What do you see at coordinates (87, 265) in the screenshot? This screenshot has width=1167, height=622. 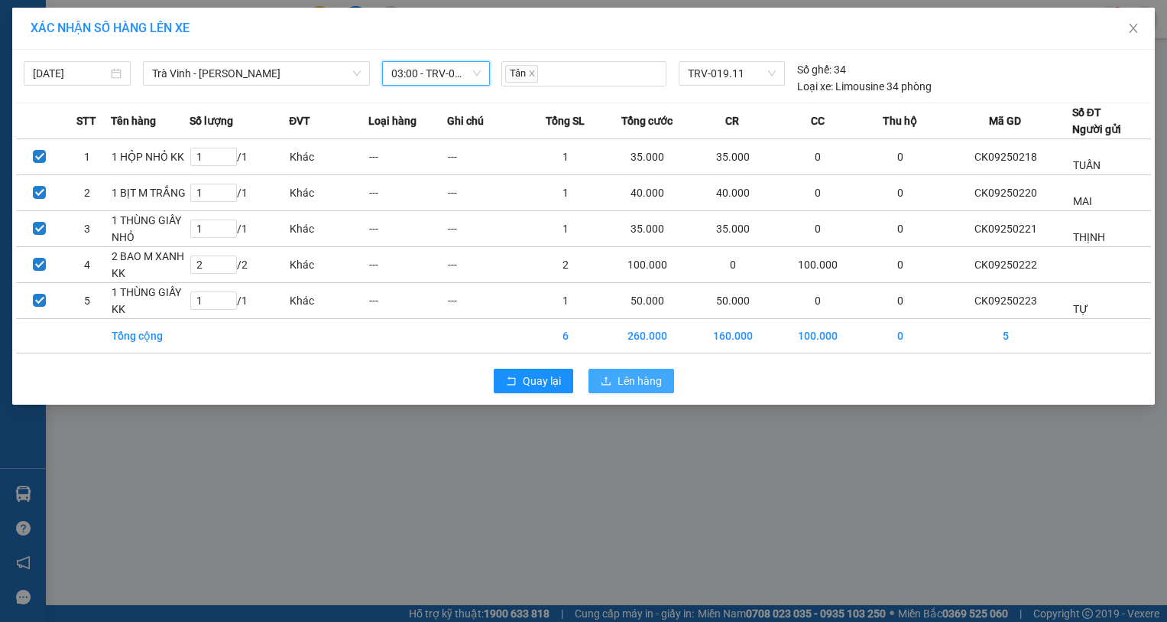 I see `td: 4` at bounding box center [87, 265].